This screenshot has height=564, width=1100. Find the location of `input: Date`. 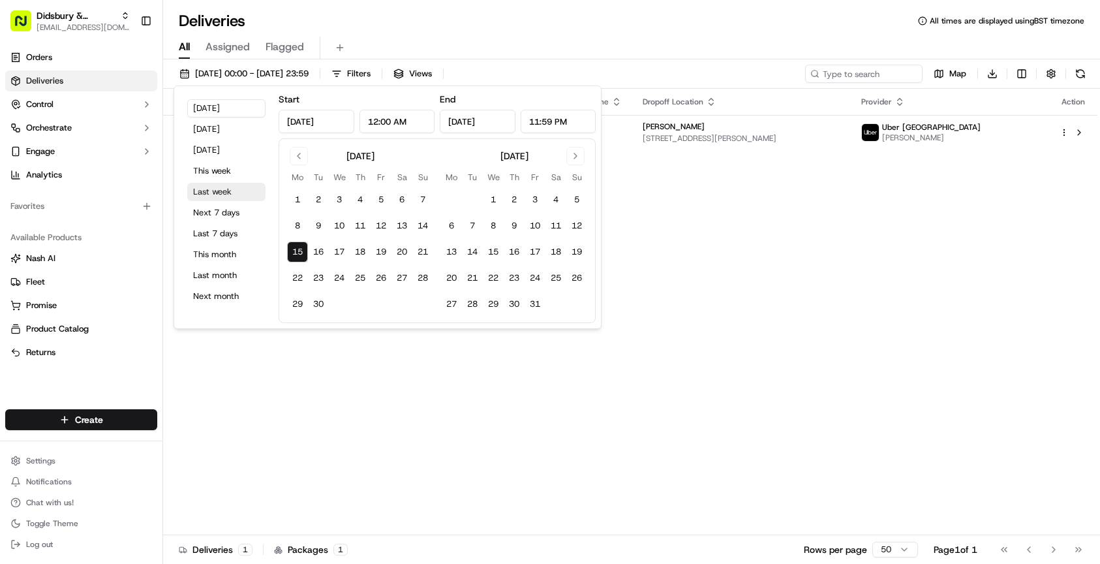

input: Date is located at coordinates (478, 121).